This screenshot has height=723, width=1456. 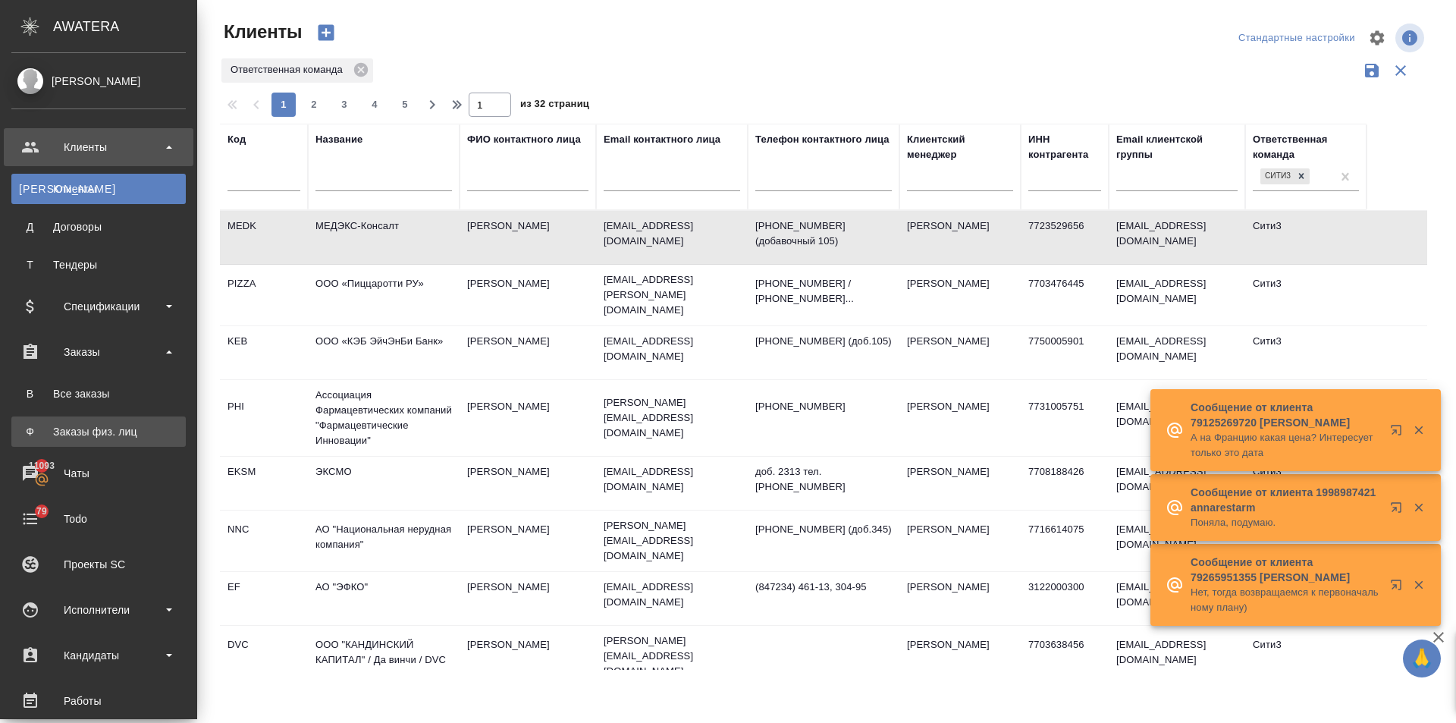 What do you see at coordinates (42, 511) in the screenshot?
I see `span: 79` at bounding box center [42, 511].